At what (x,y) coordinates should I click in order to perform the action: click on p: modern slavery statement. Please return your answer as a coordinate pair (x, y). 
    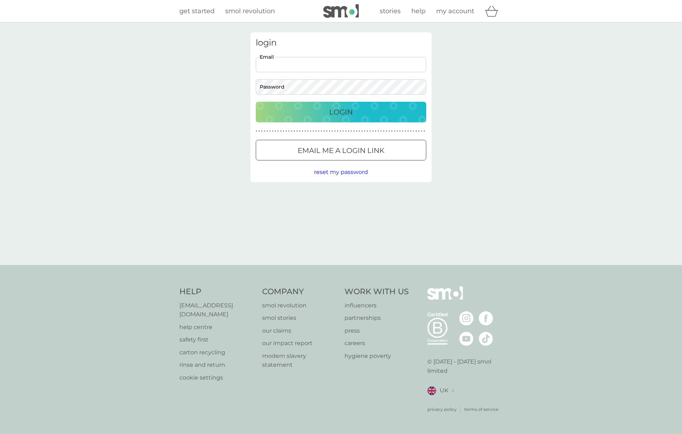
    Looking at the image, I should click on (300, 360).